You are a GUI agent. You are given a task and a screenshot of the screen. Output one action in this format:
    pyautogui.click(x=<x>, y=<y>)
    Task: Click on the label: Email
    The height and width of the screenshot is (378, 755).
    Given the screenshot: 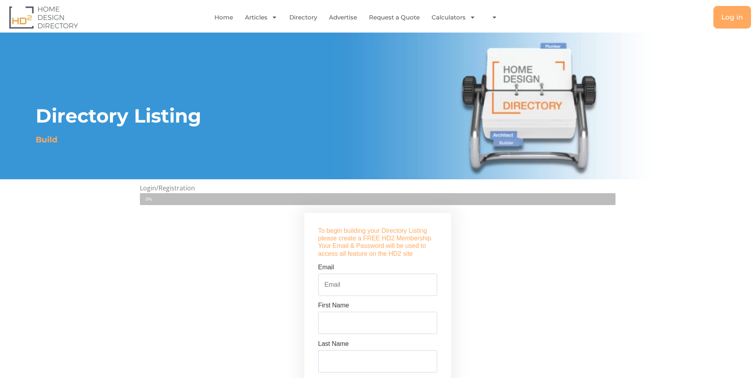 What is the action you would take?
    pyautogui.click(x=326, y=267)
    